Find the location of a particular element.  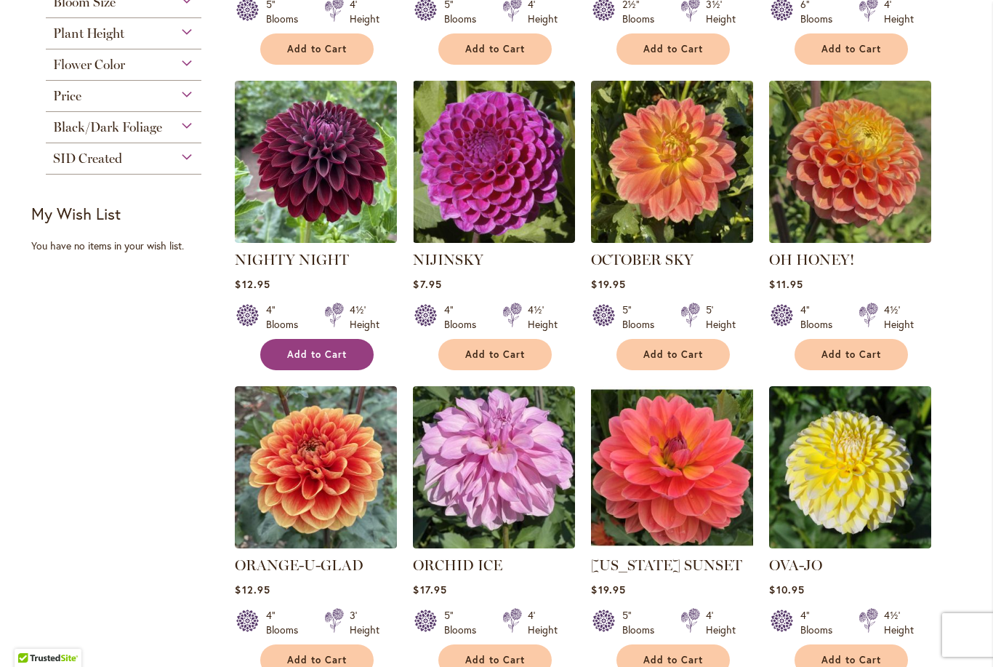

a: Nighty Night is located at coordinates (315, 238).